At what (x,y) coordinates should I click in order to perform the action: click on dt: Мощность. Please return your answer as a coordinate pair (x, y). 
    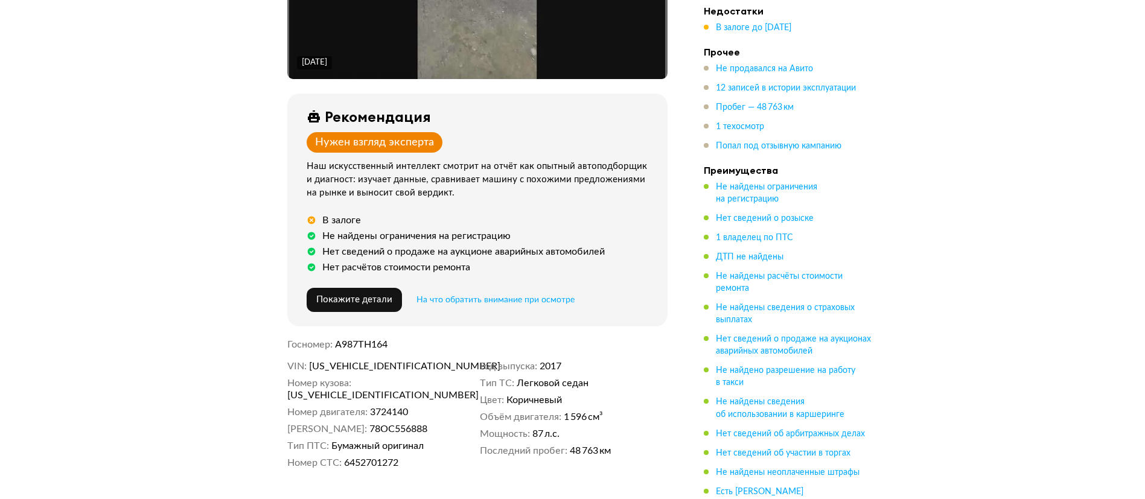
    Looking at the image, I should click on (505, 434).